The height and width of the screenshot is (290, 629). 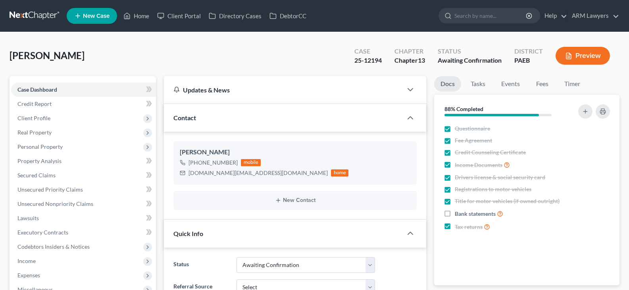 I want to click on a: Client Portal, so click(x=179, y=16).